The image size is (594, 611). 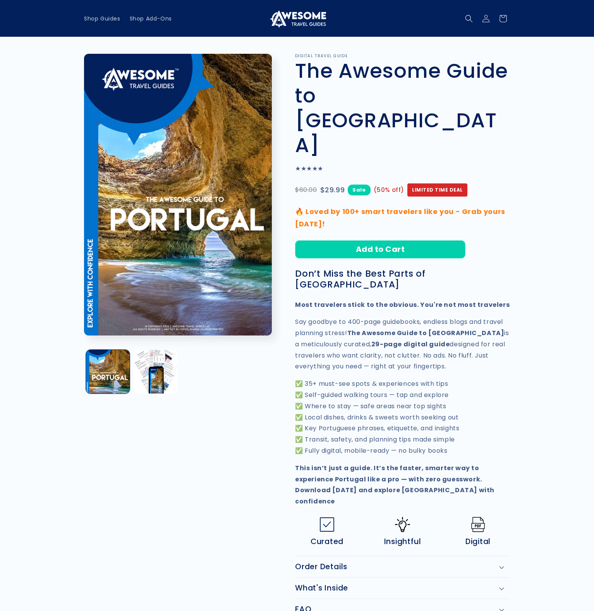 What do you see at coordinates (389, 190) in the screenshot?
I see `span: (50% off)` at bounding box center [389, 190].